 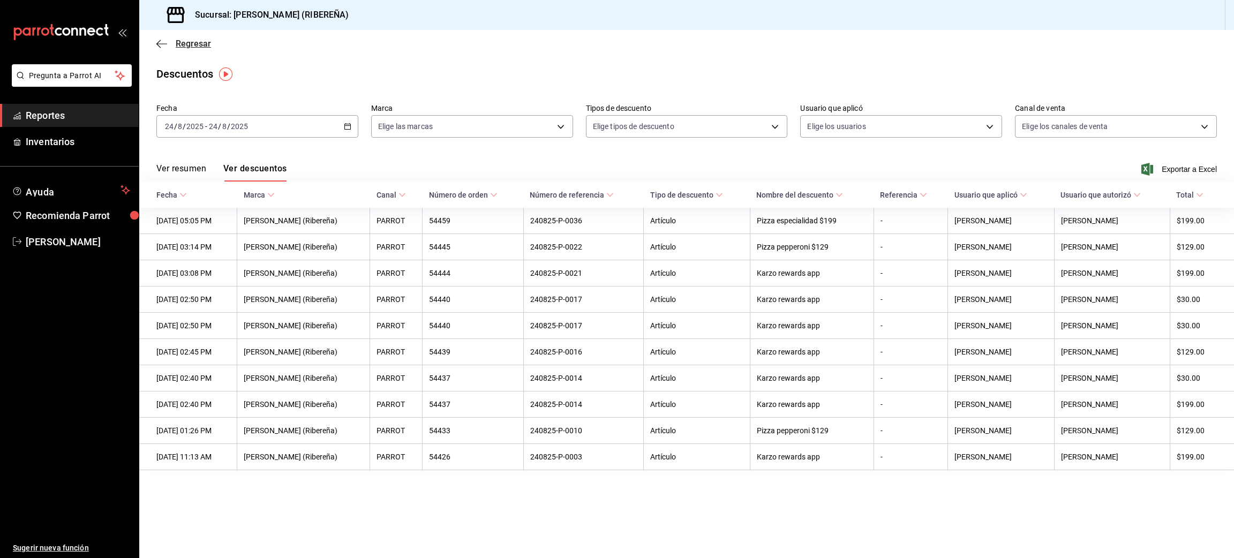 What do you see at coordinates (472, 108) in the screenshot?
I see `label: Marca` at bounding box center [472, 108].